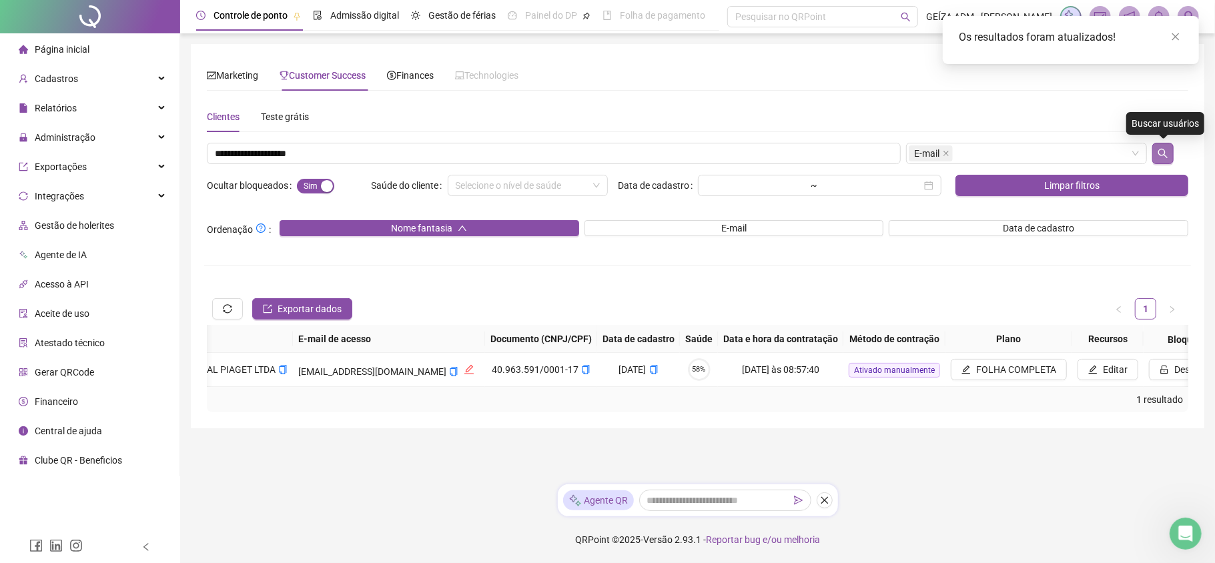  What do you see at coordinates (1188, 17) in the screenshot?
I see `img: 29244` at bounding box center [1188, 17].